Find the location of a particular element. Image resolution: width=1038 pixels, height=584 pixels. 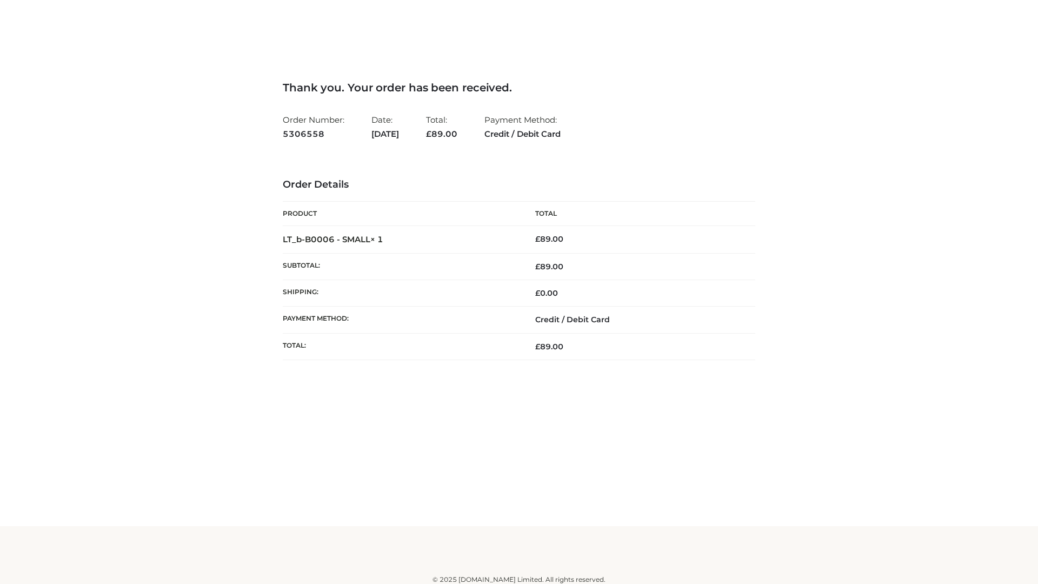

th: Total is located at coordinates (637, 213).